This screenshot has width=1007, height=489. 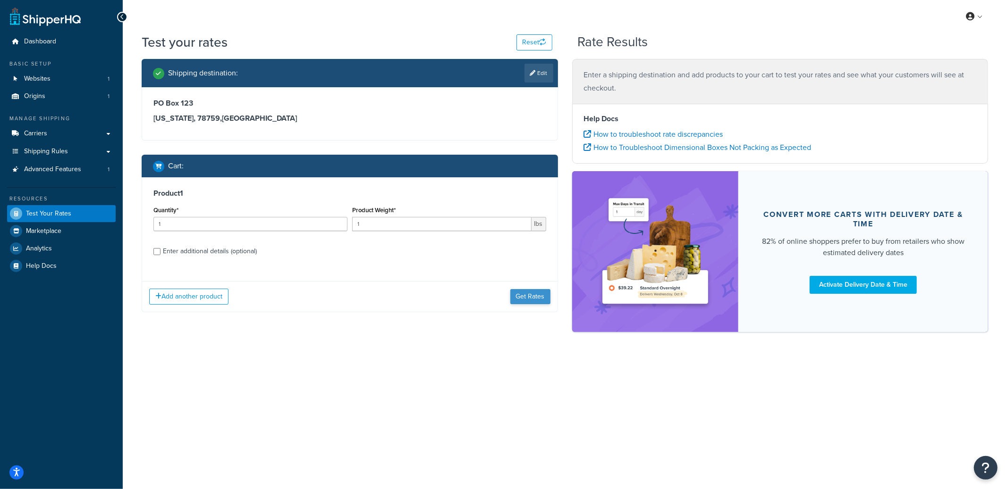 I want to click on a: Edit, so click(x=538, y=73).